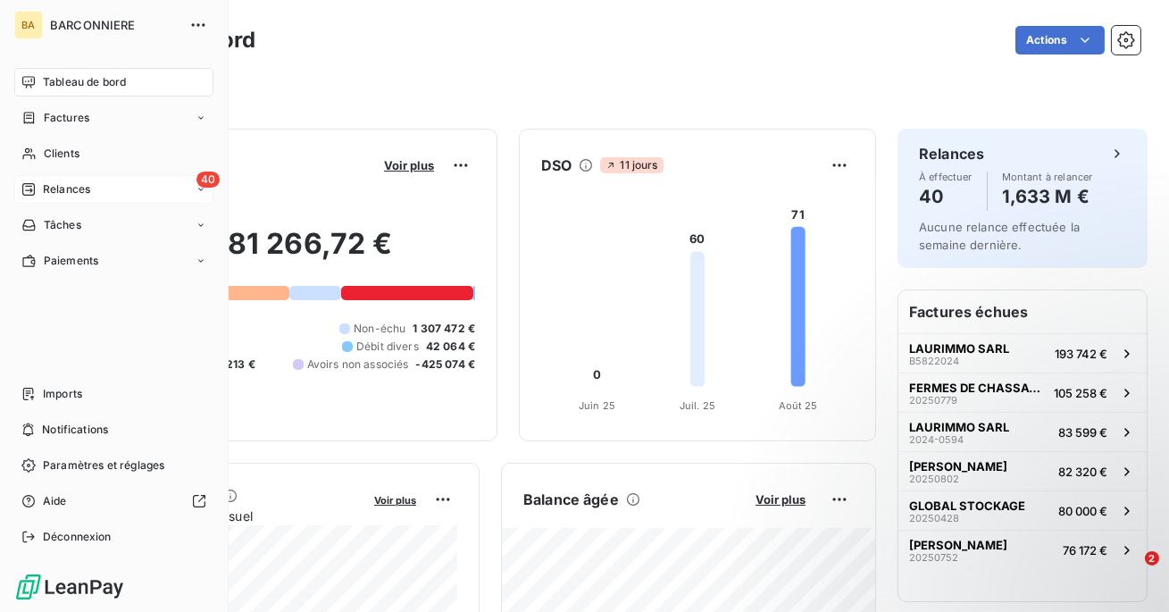 This screenshot has height=612, width=1169. Describe the element at coordinates (113, 501) in the screenshot. I see `a: Aide` at that location.